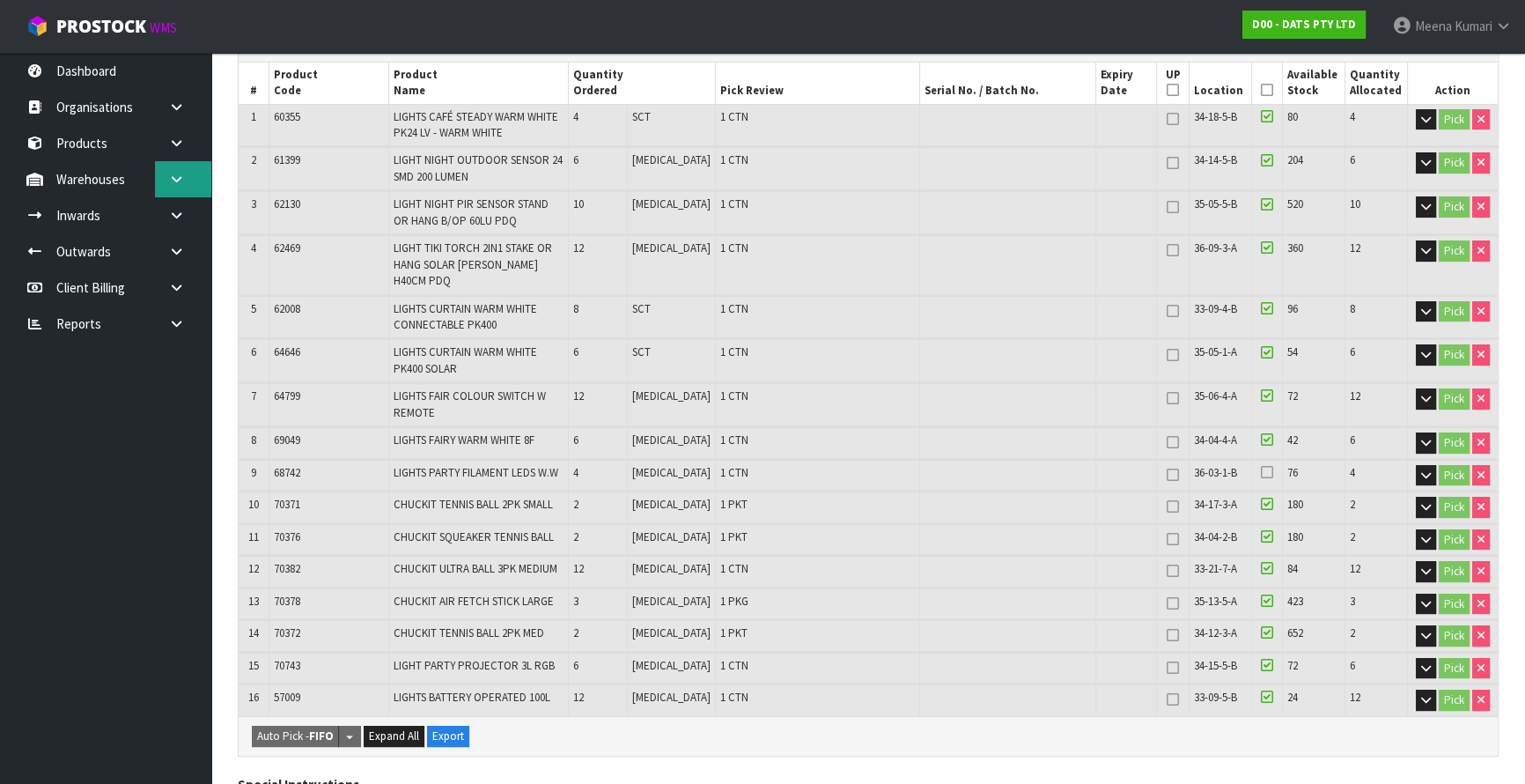 This screenshot has height=784, width=1525. I want to click on span: CHUCKIT TENNIS BALL 2PK MED, so click(468, 632).